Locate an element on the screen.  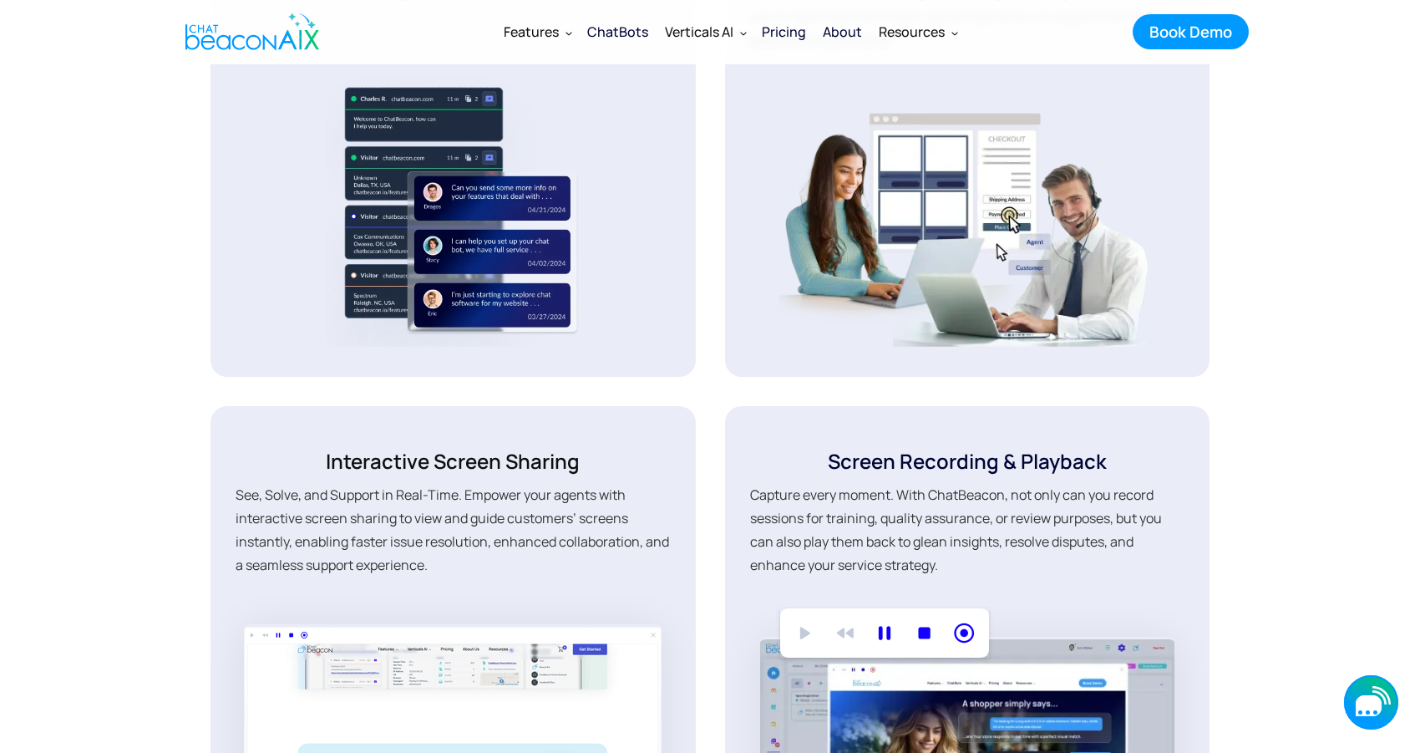
a: home is located at coordinates (250, 32).